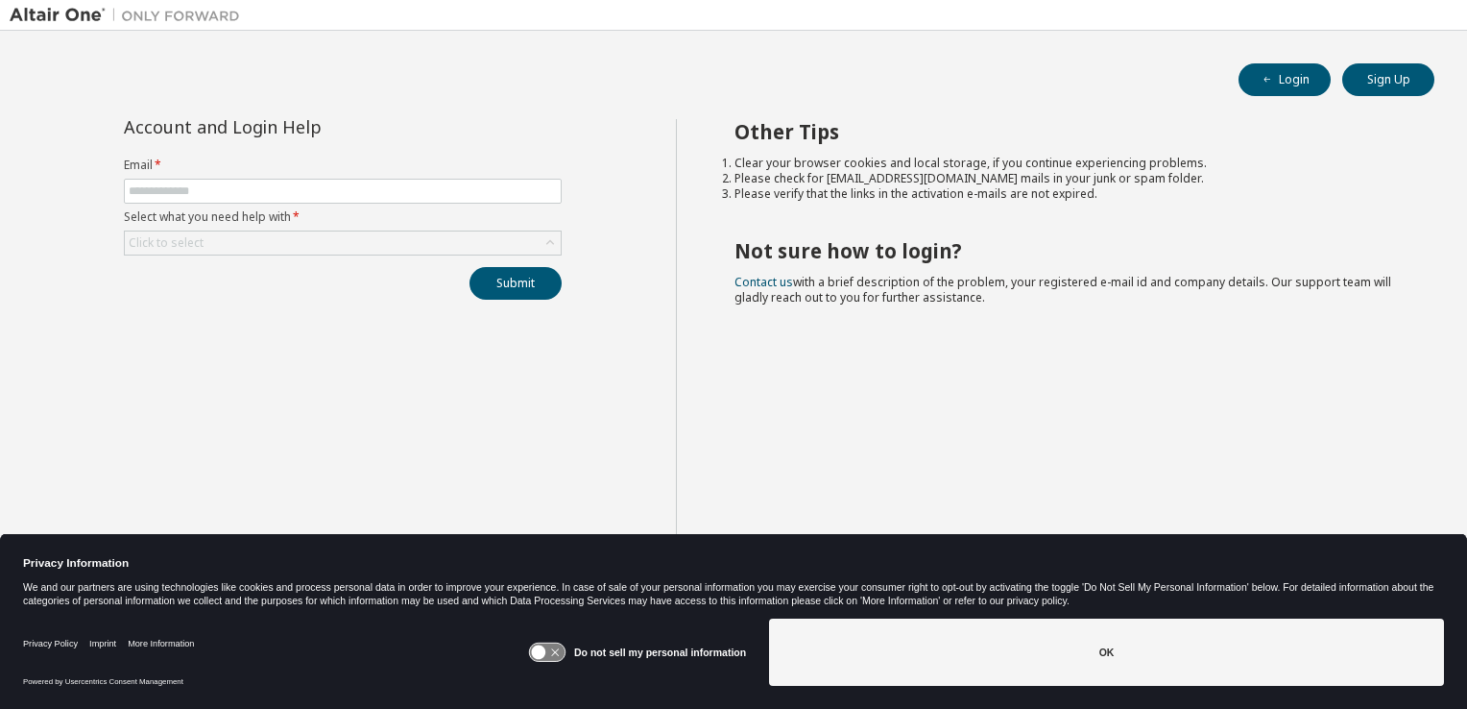 The height and width of the screenshot is (709, 1467). I want to click on div: Account and Login Help, so click(299, 127).